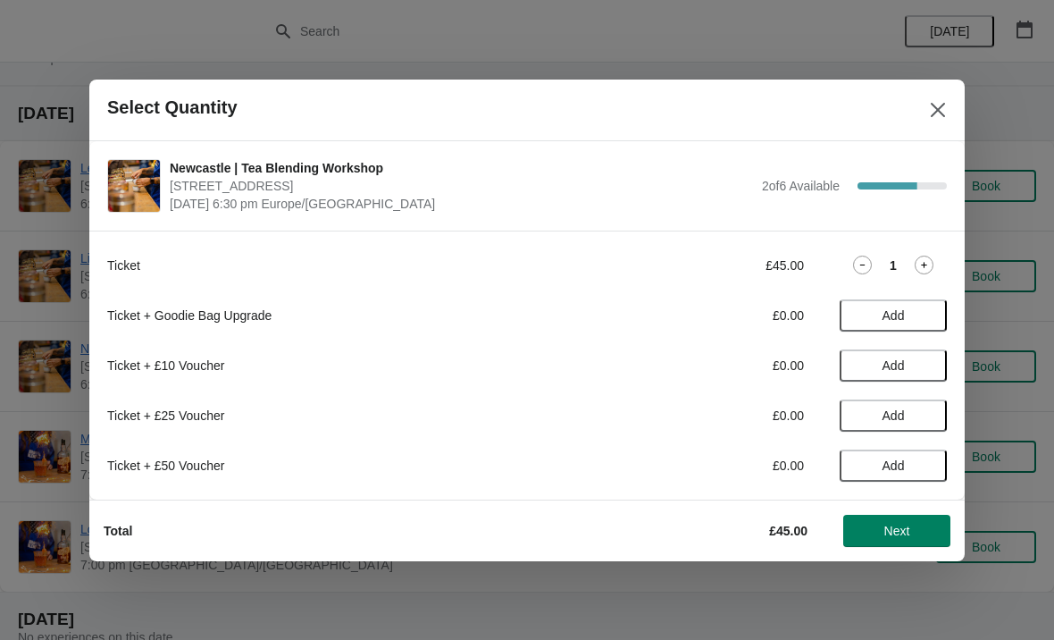  Describe the element at coordinates (355, 365) in the screenshot. I see `div: Ticket + £10 Voucher` at that location.